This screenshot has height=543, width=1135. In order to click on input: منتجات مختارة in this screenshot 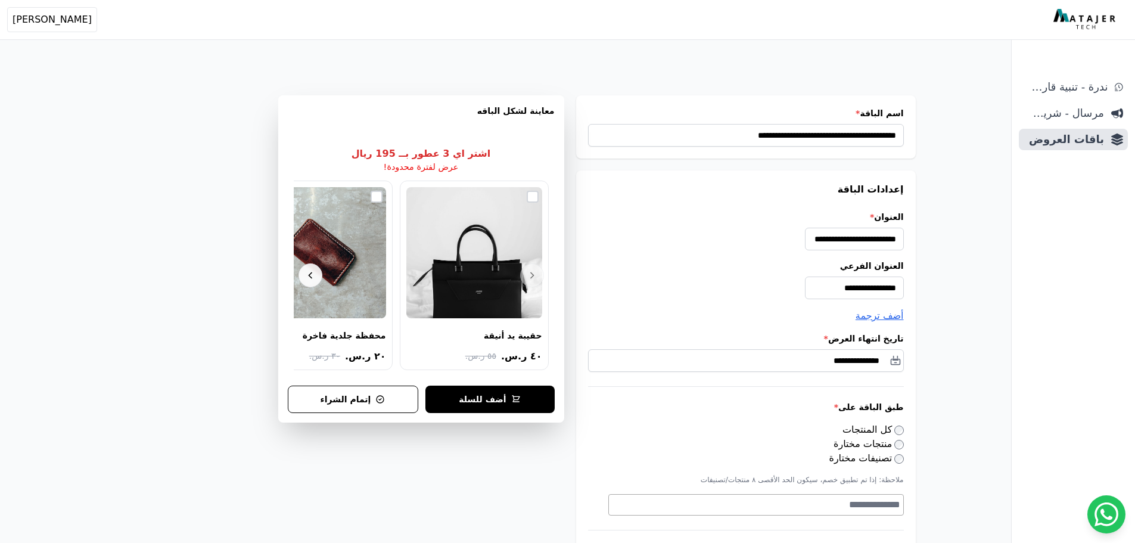, I will do `click(899, 444)`.